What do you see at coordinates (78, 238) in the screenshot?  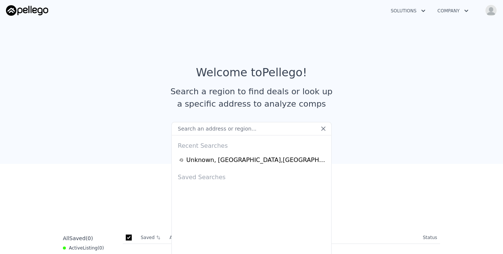 I see `div: All ( 0 )` at bounding box center [78, 238].